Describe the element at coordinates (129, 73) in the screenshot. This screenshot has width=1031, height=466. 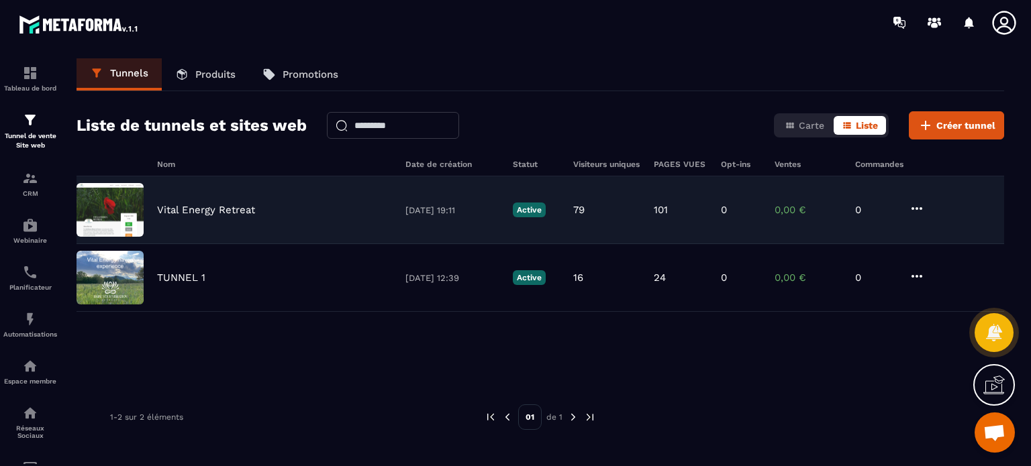
I see `p: Tunnels` at that location.